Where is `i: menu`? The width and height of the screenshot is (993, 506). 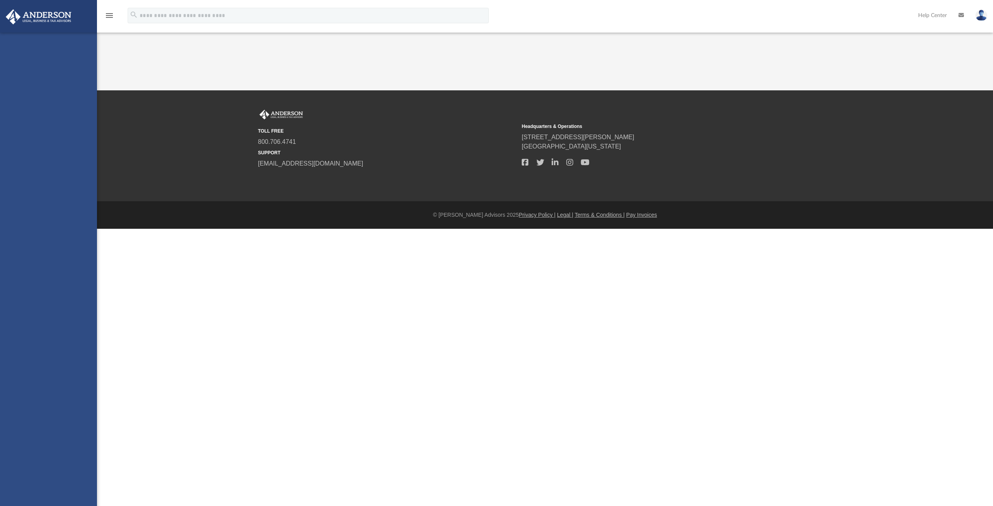
i: menu is located at coordinates (109, 16).